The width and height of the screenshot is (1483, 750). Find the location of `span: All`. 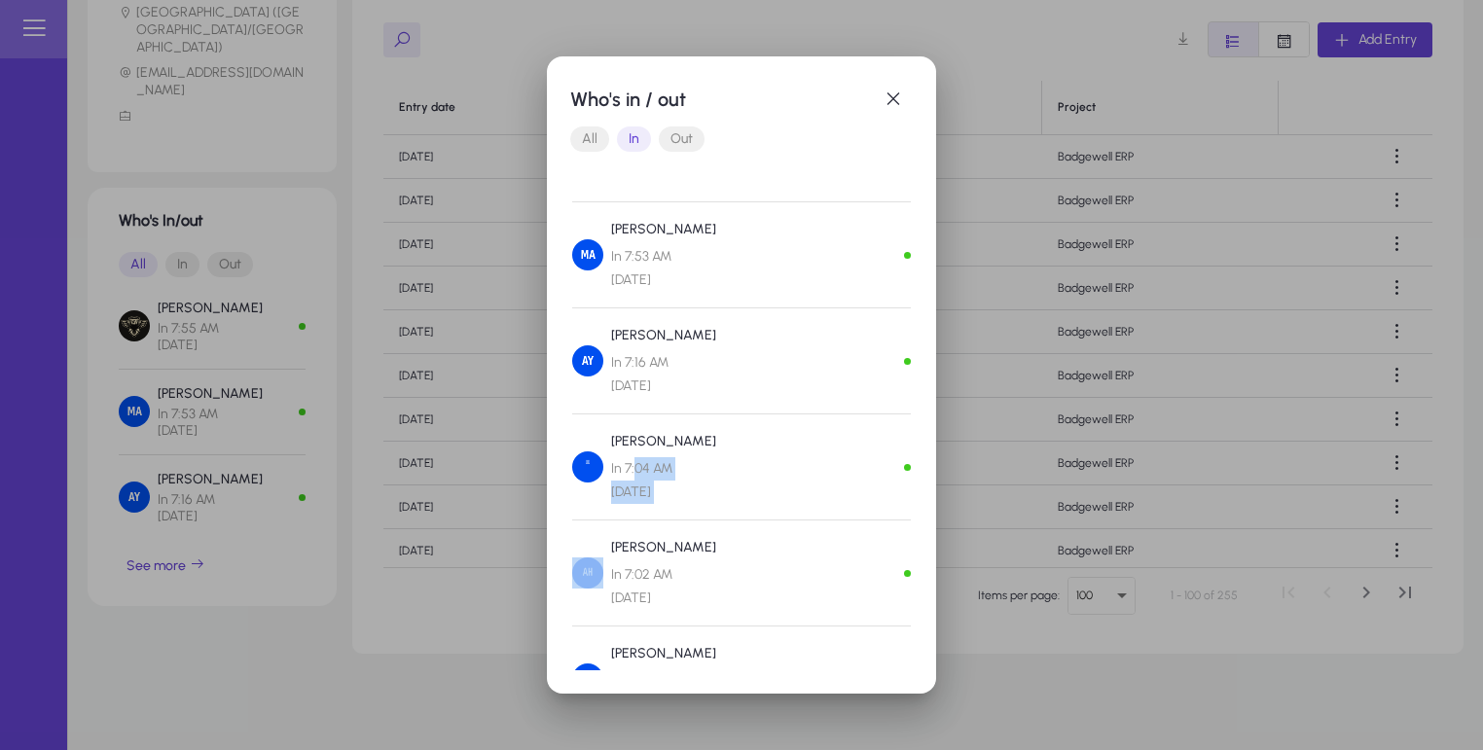

span: All is located at coordinates (590, 139).